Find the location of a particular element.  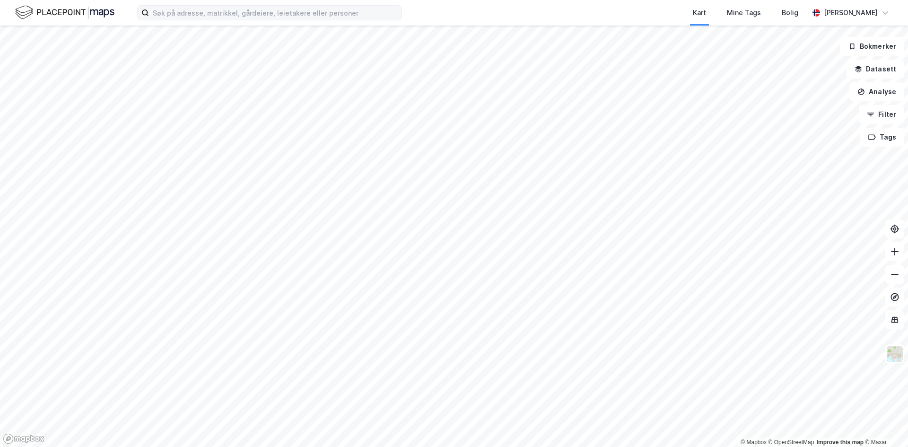

button: Bokmerker is located at coordinates (872, 46).